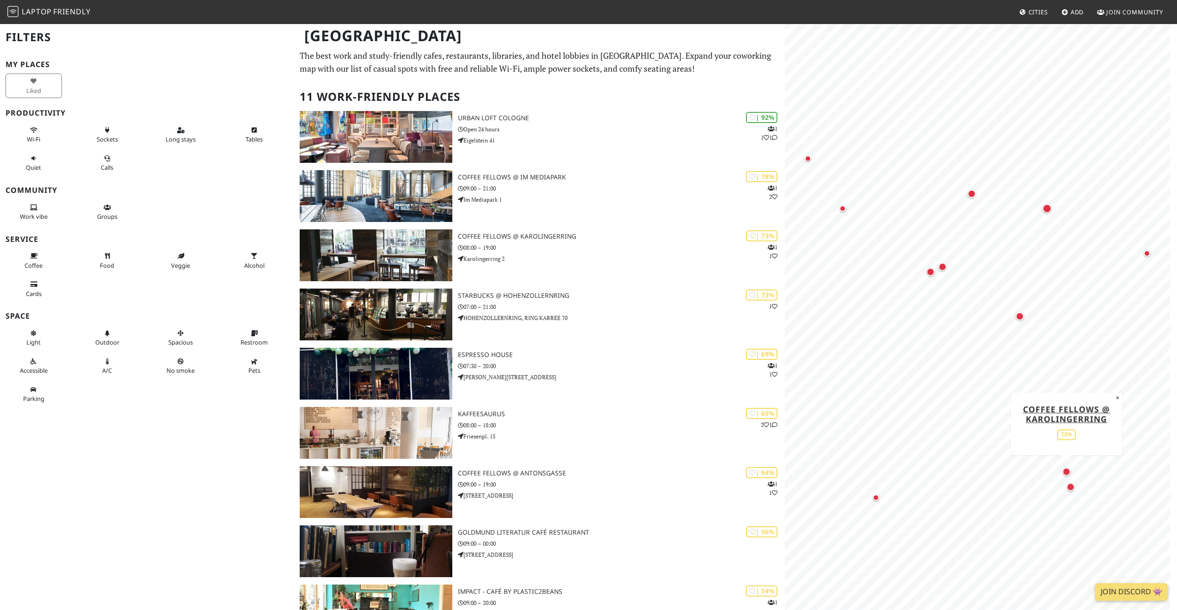 Image resolution: width=1177 pixels, height=610 pixels. What do you see at coordinates (375, 551) in the screenshot?
I see `img: Goldmund Literatur Café Restaurant` at bounding box center [375, 551].